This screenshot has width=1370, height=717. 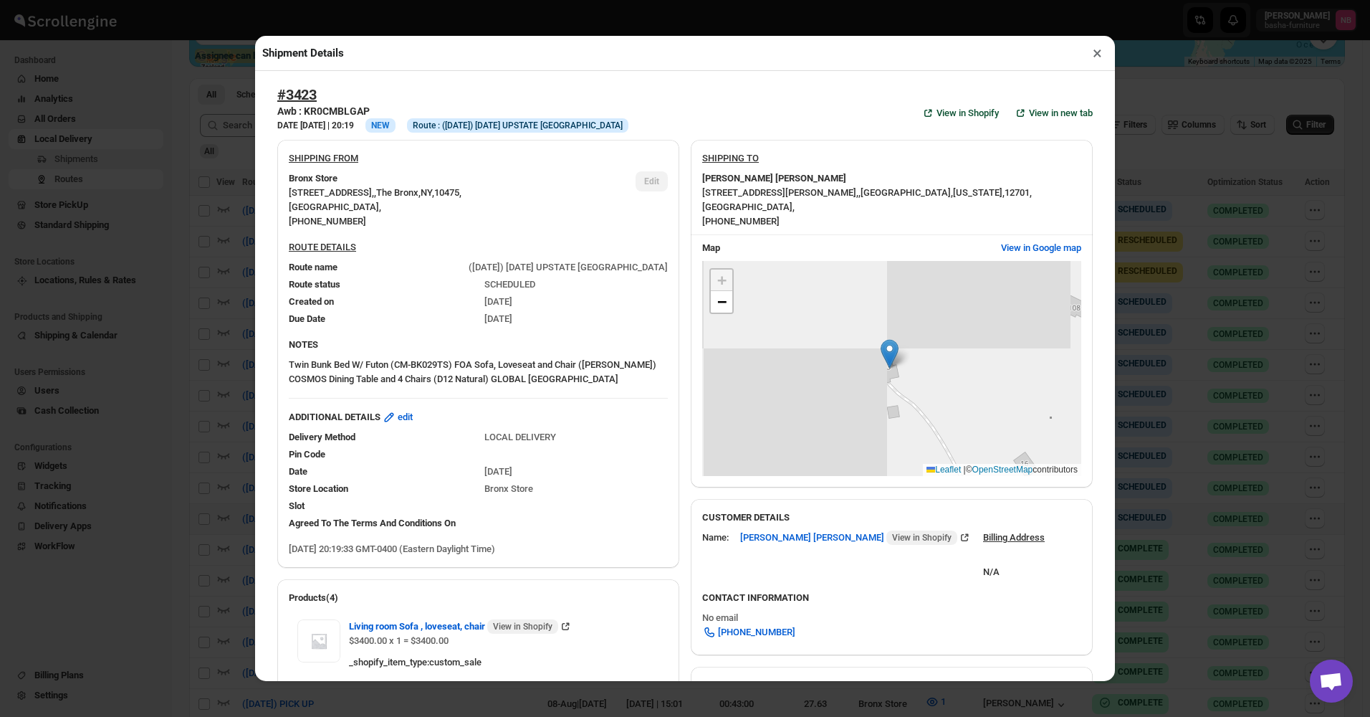 I want to click on span: Bronx Store, so click(x=509, y=488).